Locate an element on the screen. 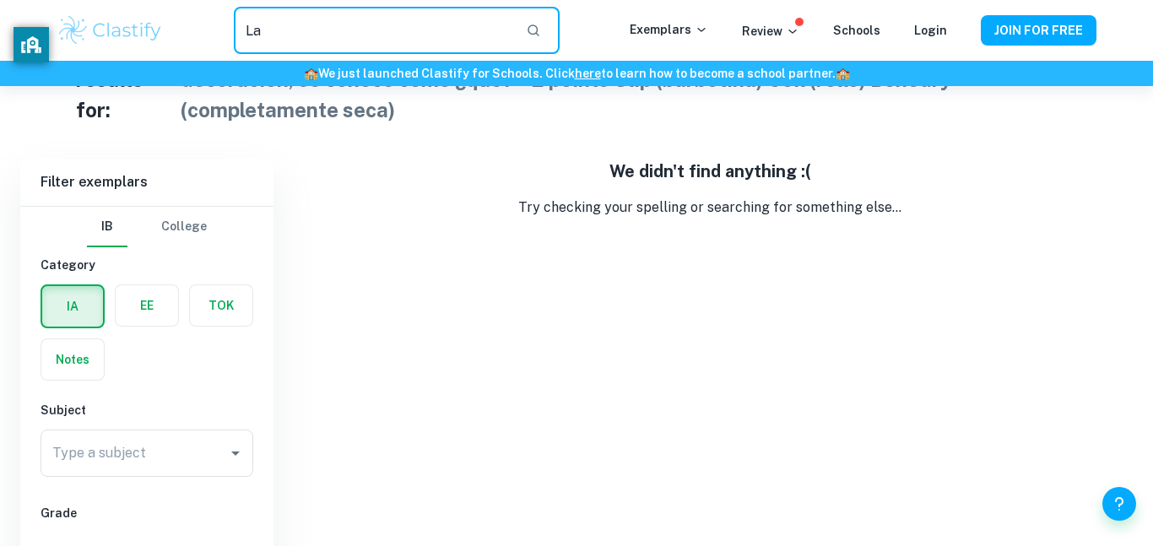 This screenshot has height=546, width=1153. button: JOIN FOR FREE is located at coordinates (1038, 30).